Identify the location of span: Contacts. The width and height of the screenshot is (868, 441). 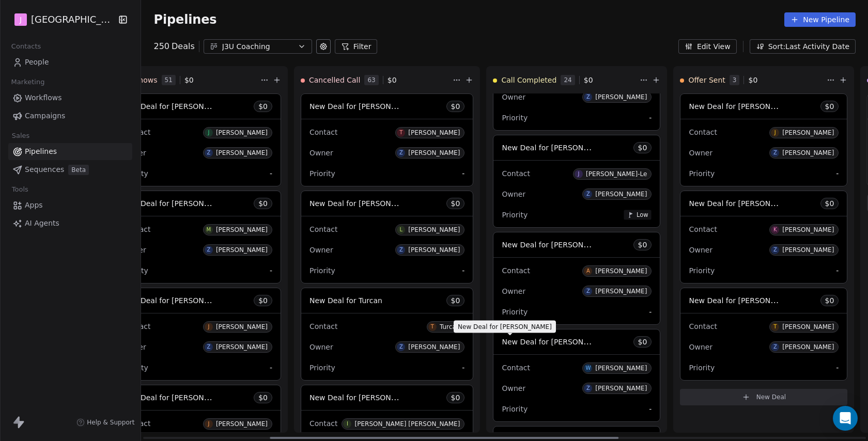
(26, 47).